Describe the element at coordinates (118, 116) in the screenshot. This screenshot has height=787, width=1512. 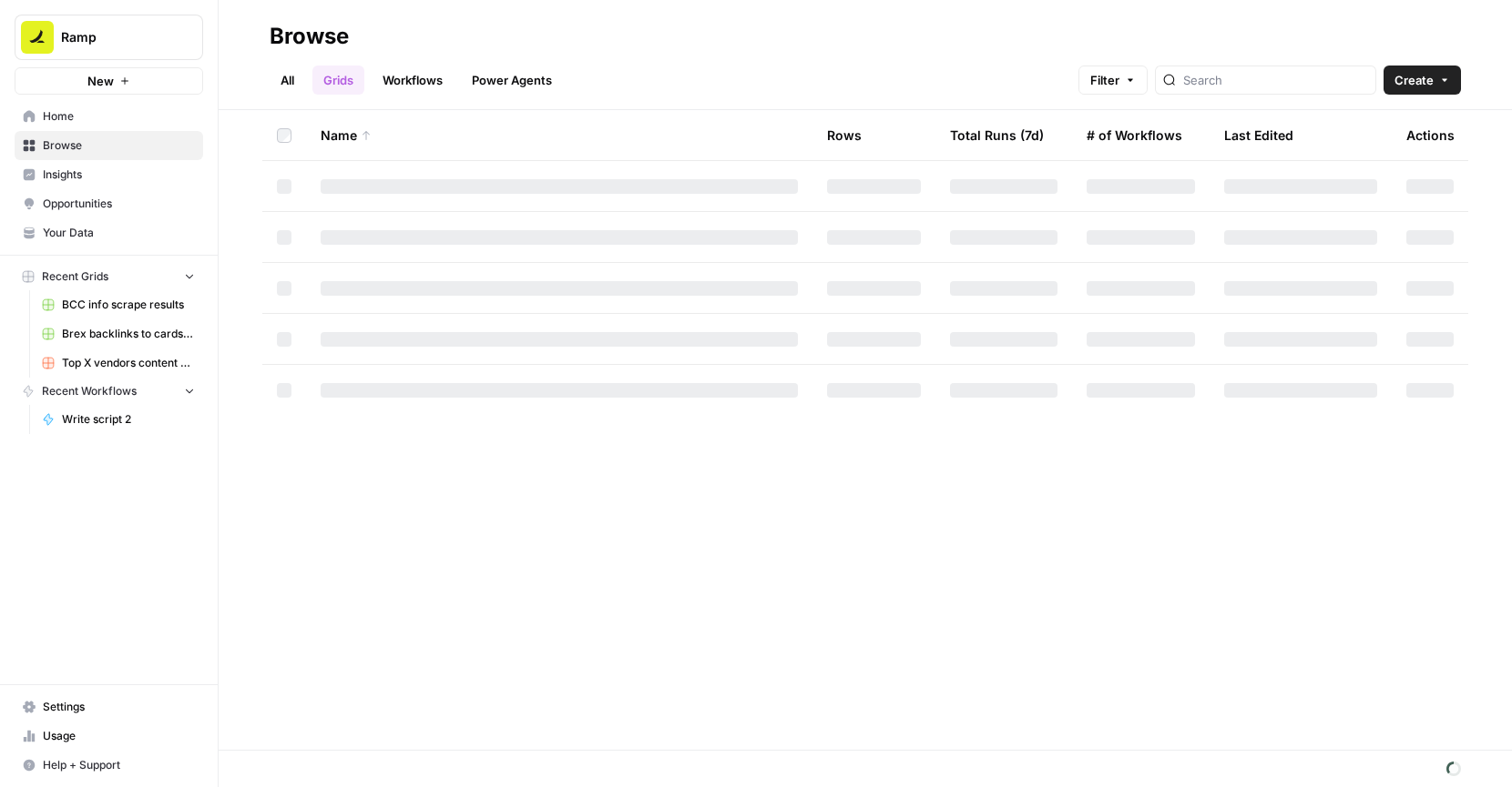
I see `span: Home` at that location.